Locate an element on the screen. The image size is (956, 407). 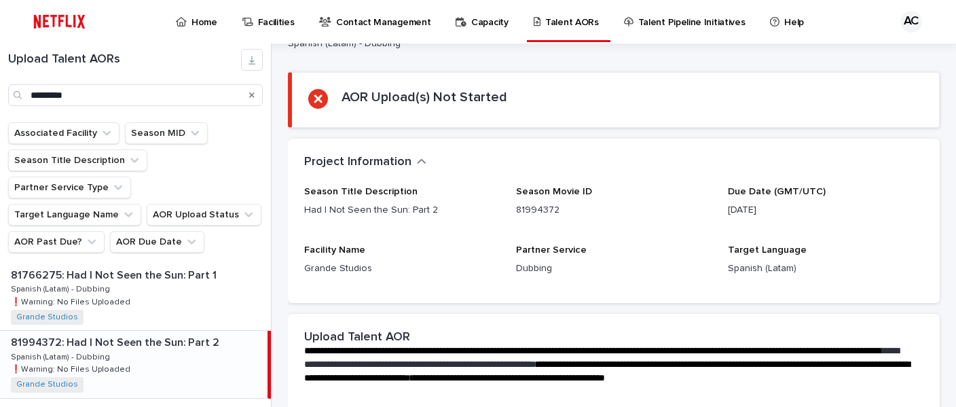
button: AOR Past Due? is located at coordinates (56, 242).